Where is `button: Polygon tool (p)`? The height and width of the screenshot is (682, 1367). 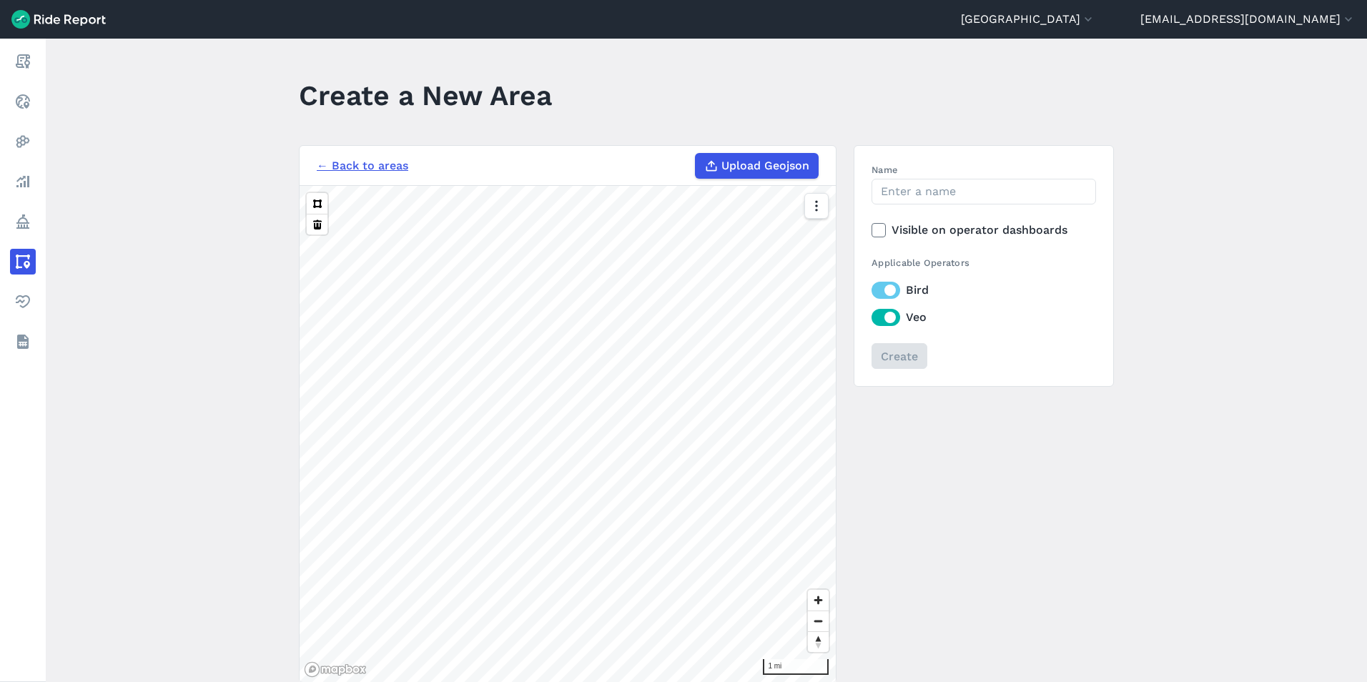 button: Polygon tool (p) is located at coordinates (317, 203).